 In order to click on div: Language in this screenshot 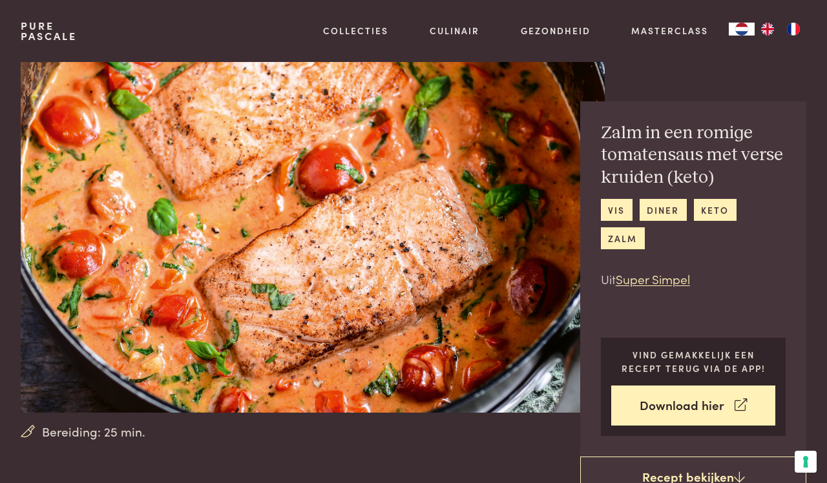, I will do `click(741, 29)`.